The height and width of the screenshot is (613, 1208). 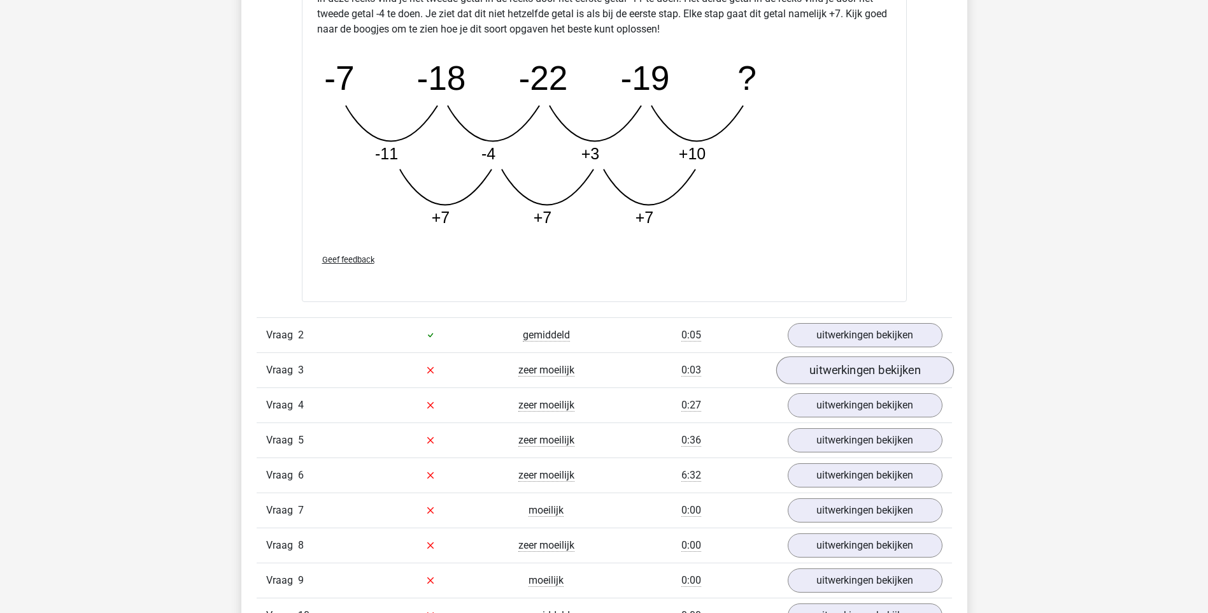 I want to click on span: Geef feedback, so click(x=348, y=259).